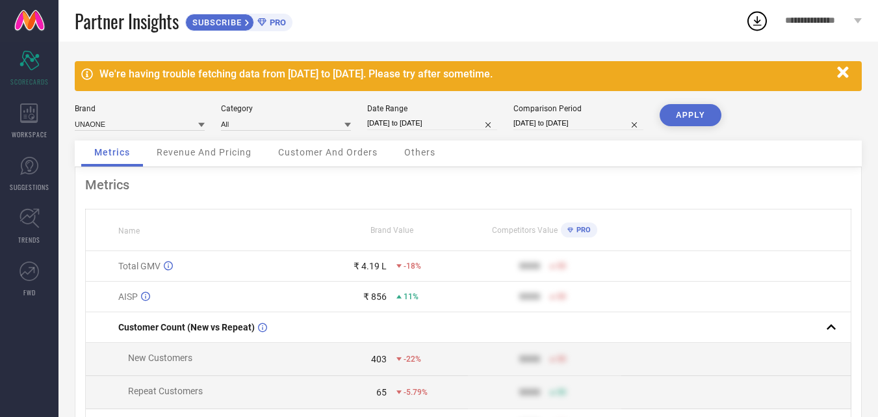 The image size is (878, 417). Describe the element at coordinates (238, 21) in the screenshot. I see `a: SUBSCRIBEPRO` at that location.